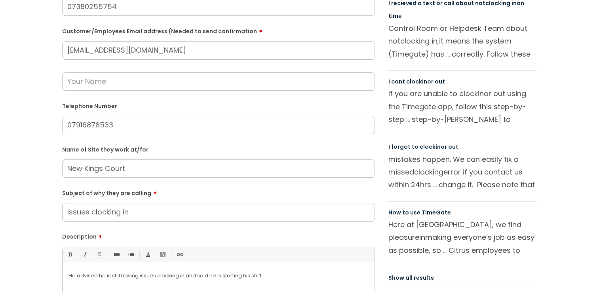 This screenshot has height=292, width=599. I want to click on input: Email, so click(219, 50).